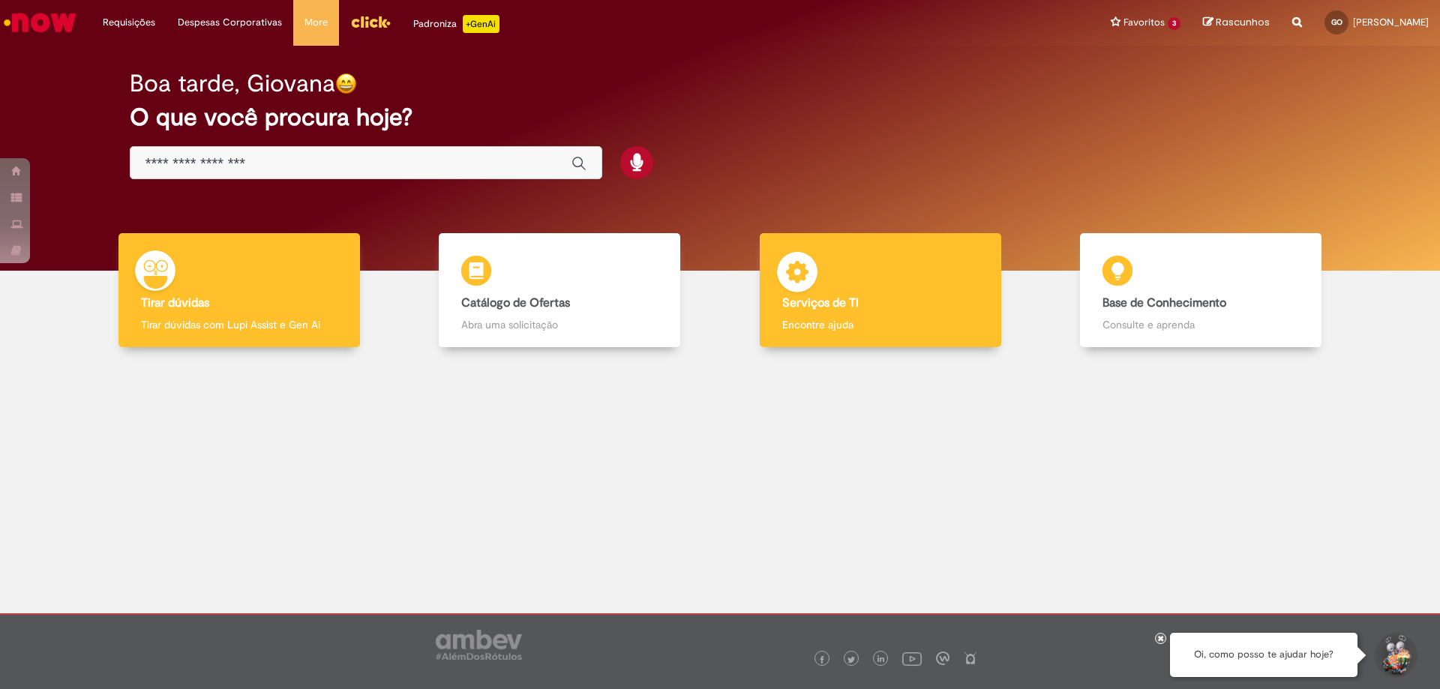 The width and height of the screenshot is (1440, 689). I want to click on a: Rascunhos, so click(1236, 23).